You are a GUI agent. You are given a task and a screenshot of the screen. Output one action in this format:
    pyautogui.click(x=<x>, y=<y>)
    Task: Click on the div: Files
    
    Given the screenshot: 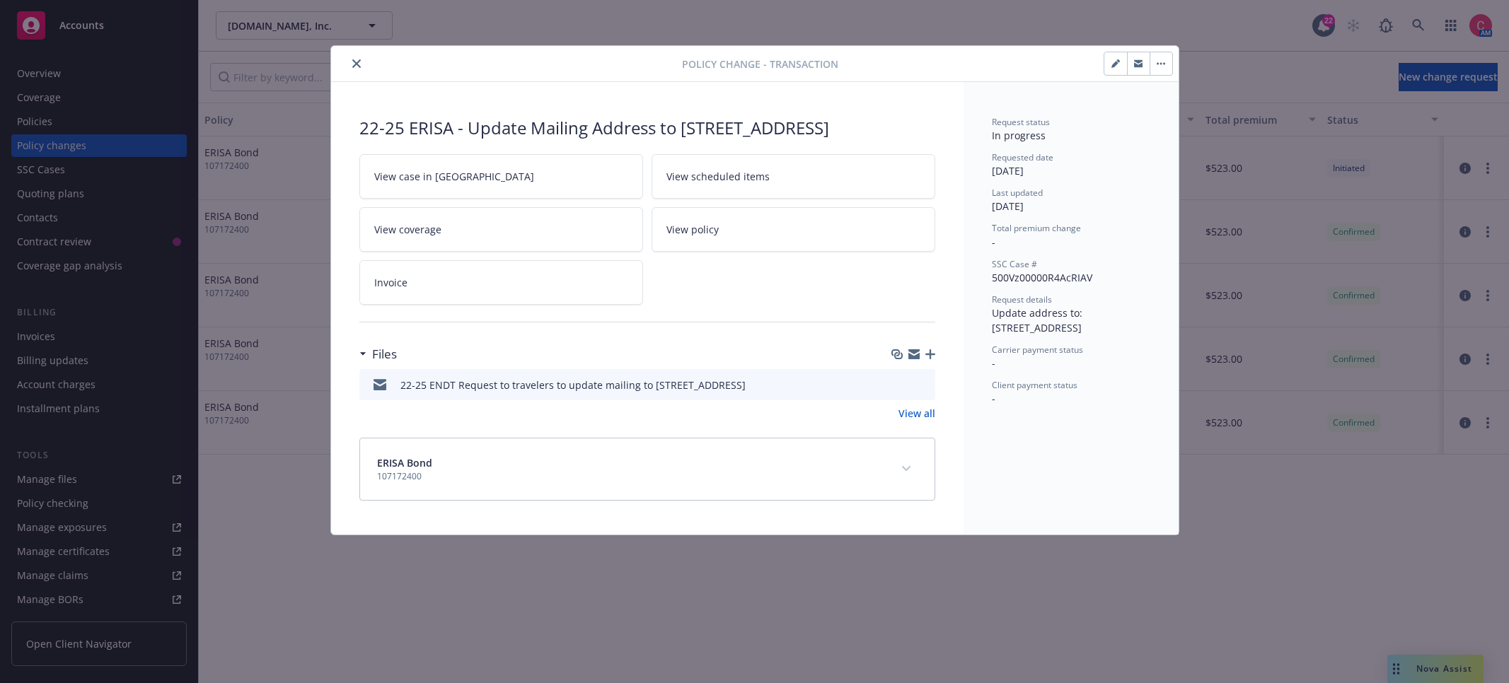 What is the action you would take?
    pyautogui.click(x=378, y=354)
    